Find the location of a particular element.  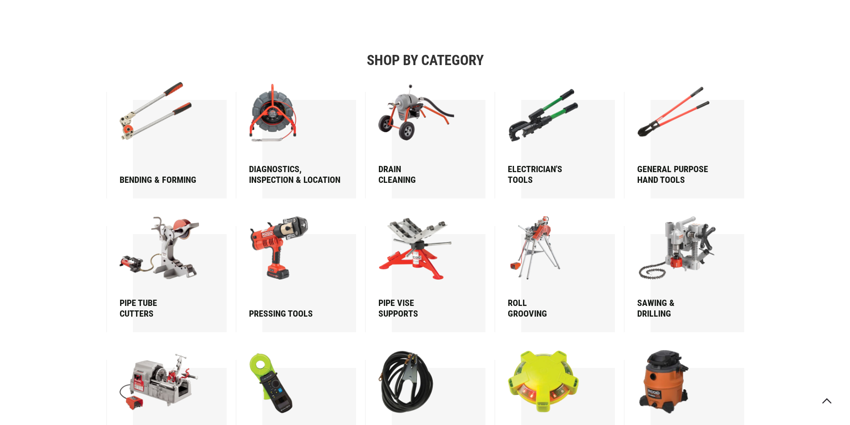

a: Electrician'sTools is located at coordinates (550, 133).